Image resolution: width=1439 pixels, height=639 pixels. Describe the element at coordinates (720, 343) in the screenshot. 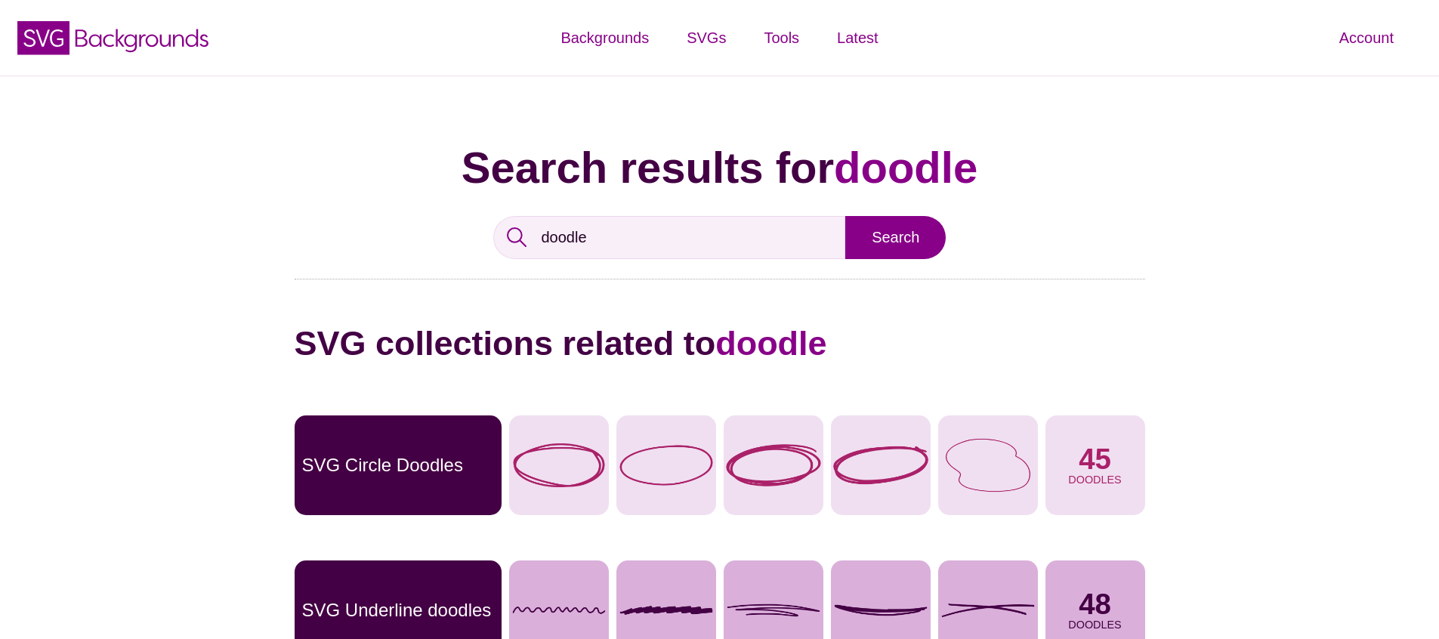

I see `h2: SVG collections related to` at that location.